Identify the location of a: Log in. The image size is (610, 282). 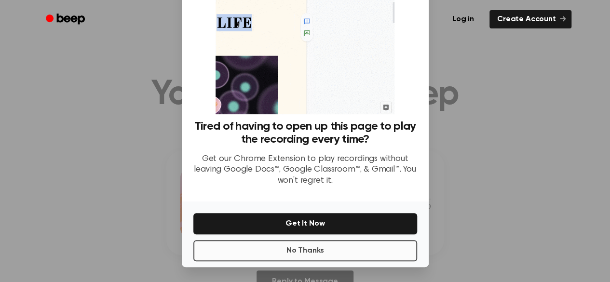
(463, 19).